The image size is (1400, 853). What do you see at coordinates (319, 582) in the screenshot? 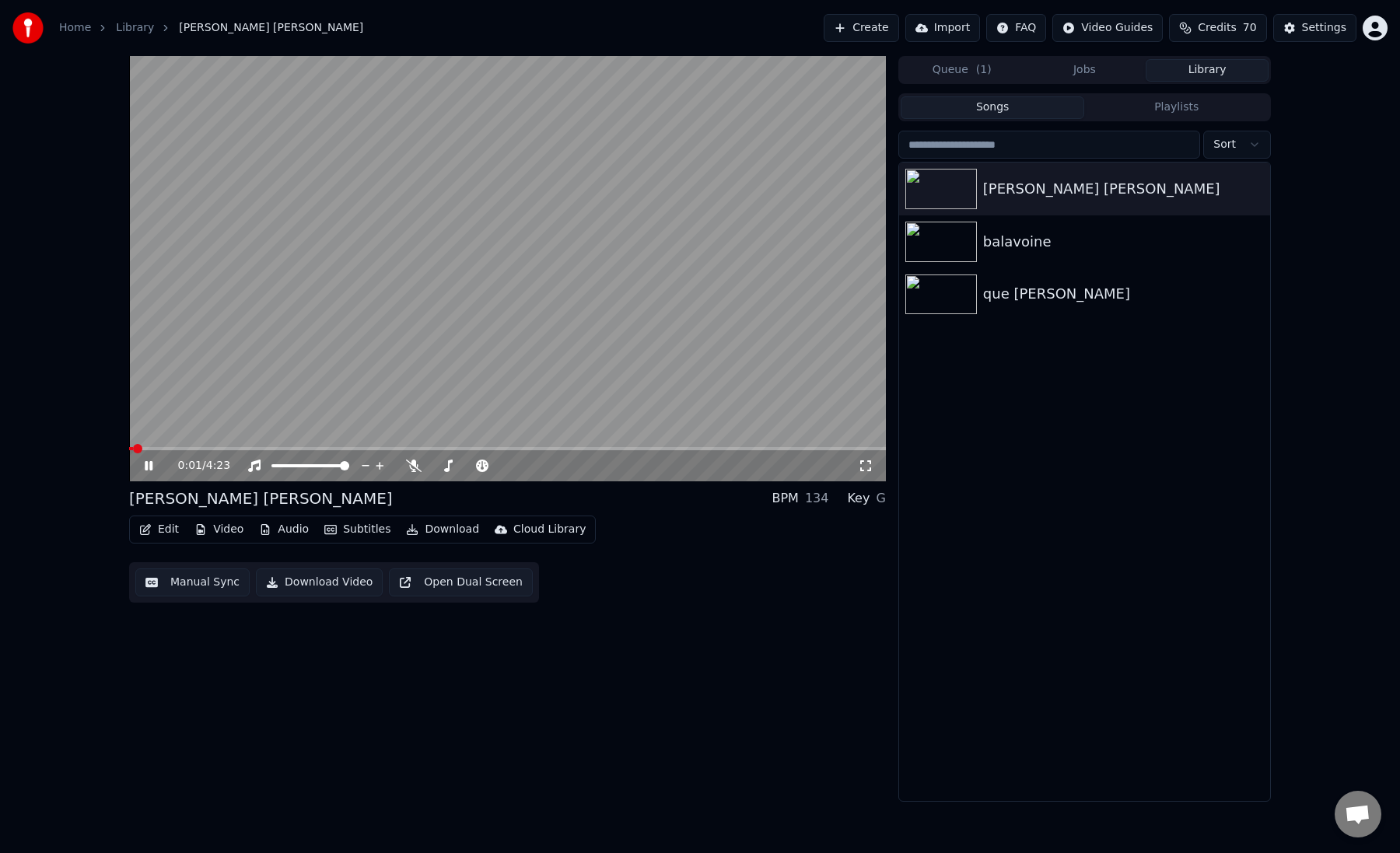
I see `button: Download Video` at bounding box center [319, 582].